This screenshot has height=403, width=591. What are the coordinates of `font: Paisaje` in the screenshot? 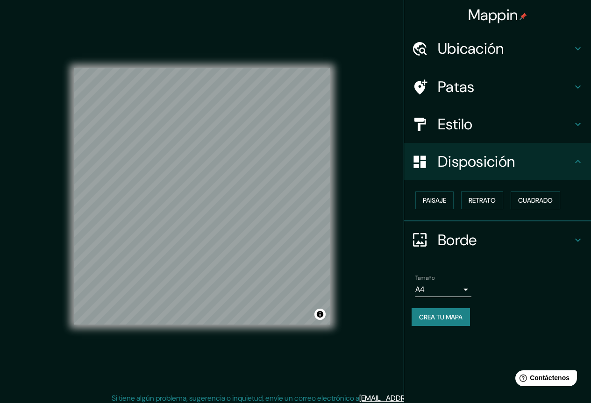 It's located at (434, 200).